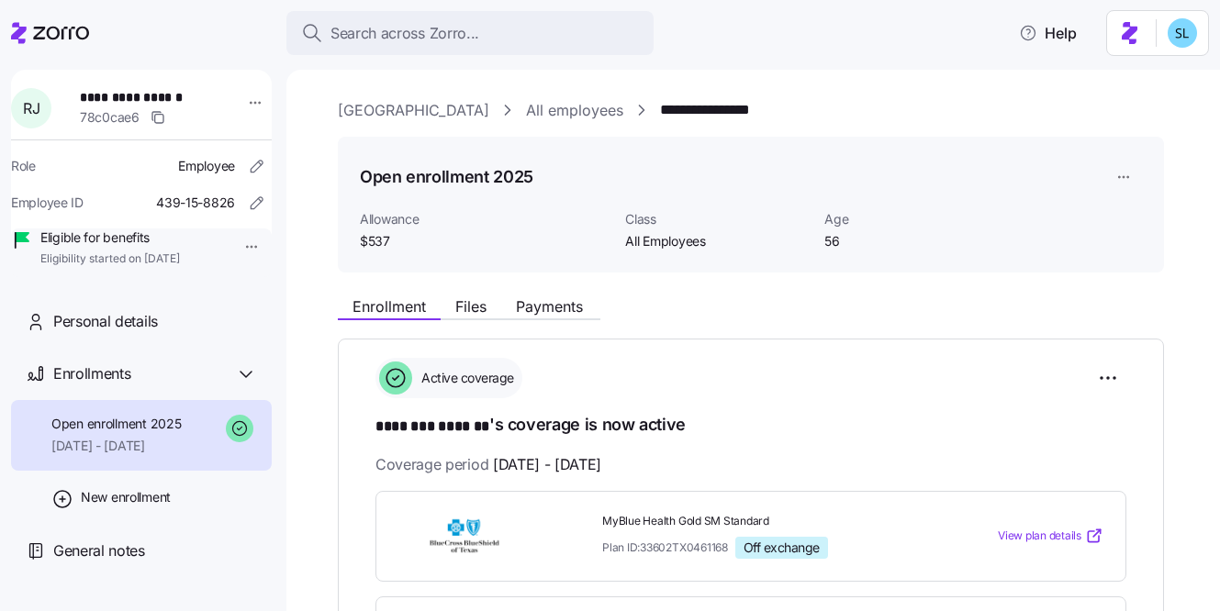 The width and height of the screenshot is (1220, 611). What do you see at coordinates (126, 497) in the screenshot?
I see `span: New enrollment` at bounding box center [126, 497].